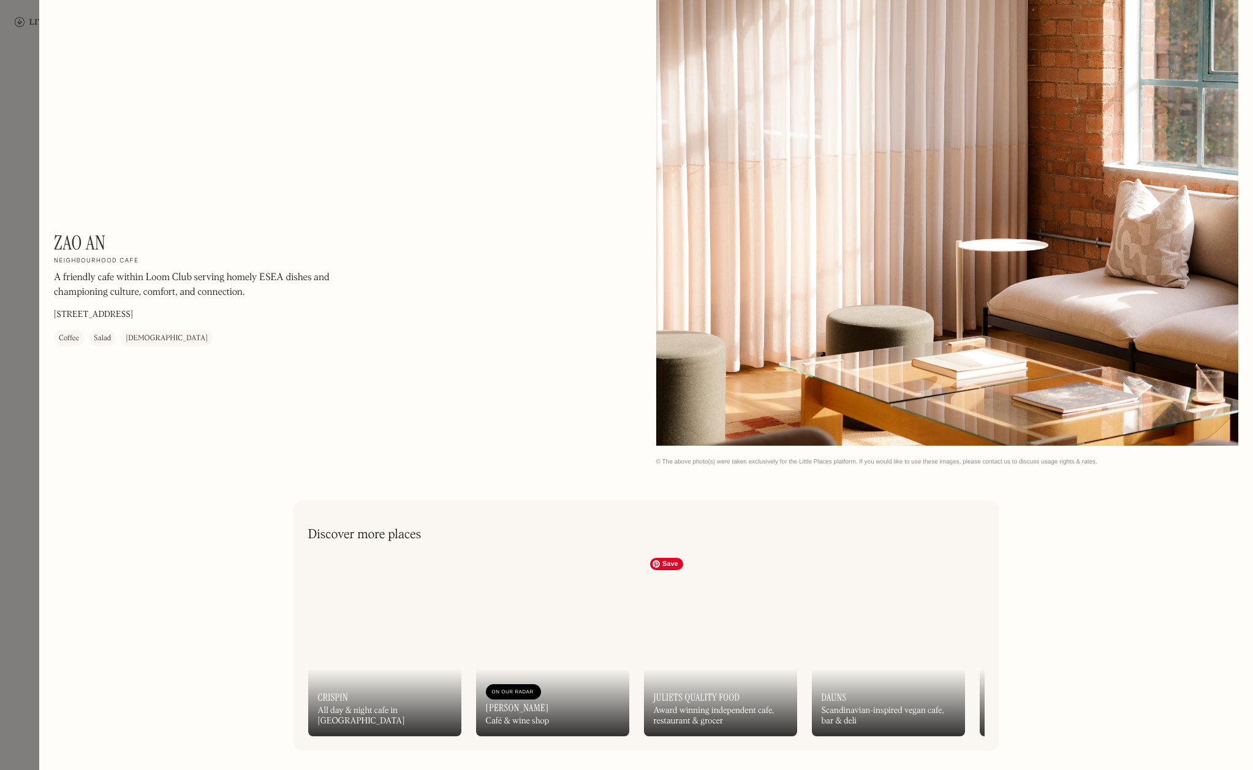  I want to click on h2: Discover more places, so click(365, 534).